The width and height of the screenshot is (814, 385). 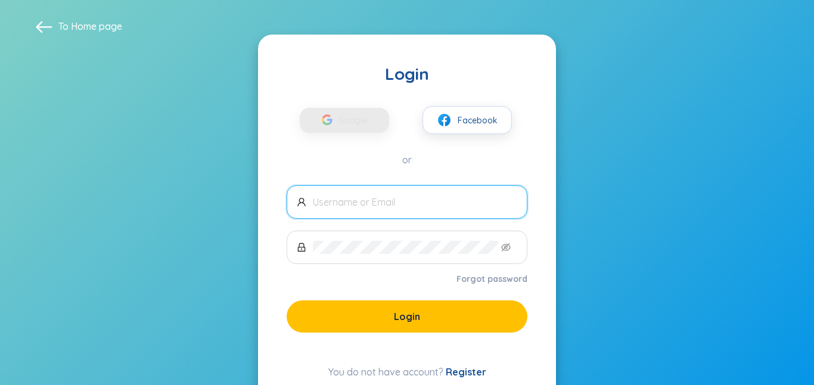 I want to click on span: Google, so click(x=356, y=120).